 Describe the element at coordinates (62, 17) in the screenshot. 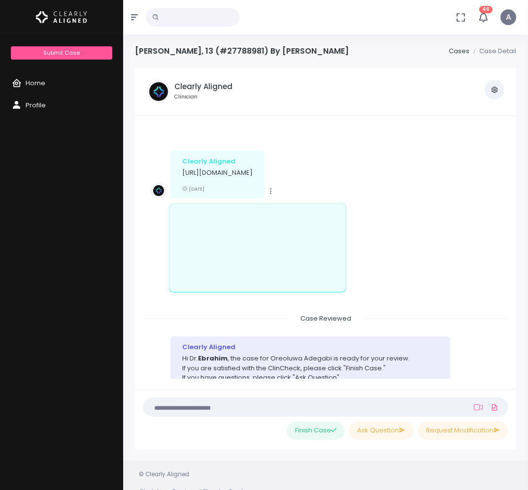

I see `a: Logo Horizontal` at that location.